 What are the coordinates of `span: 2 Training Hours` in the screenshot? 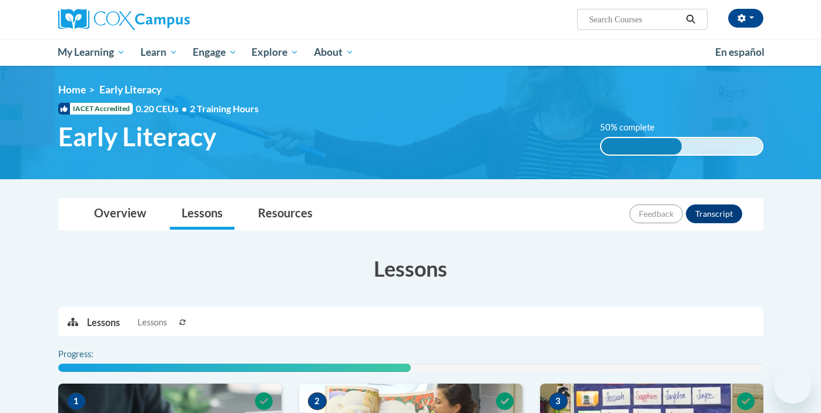 It's located at (224, 108).